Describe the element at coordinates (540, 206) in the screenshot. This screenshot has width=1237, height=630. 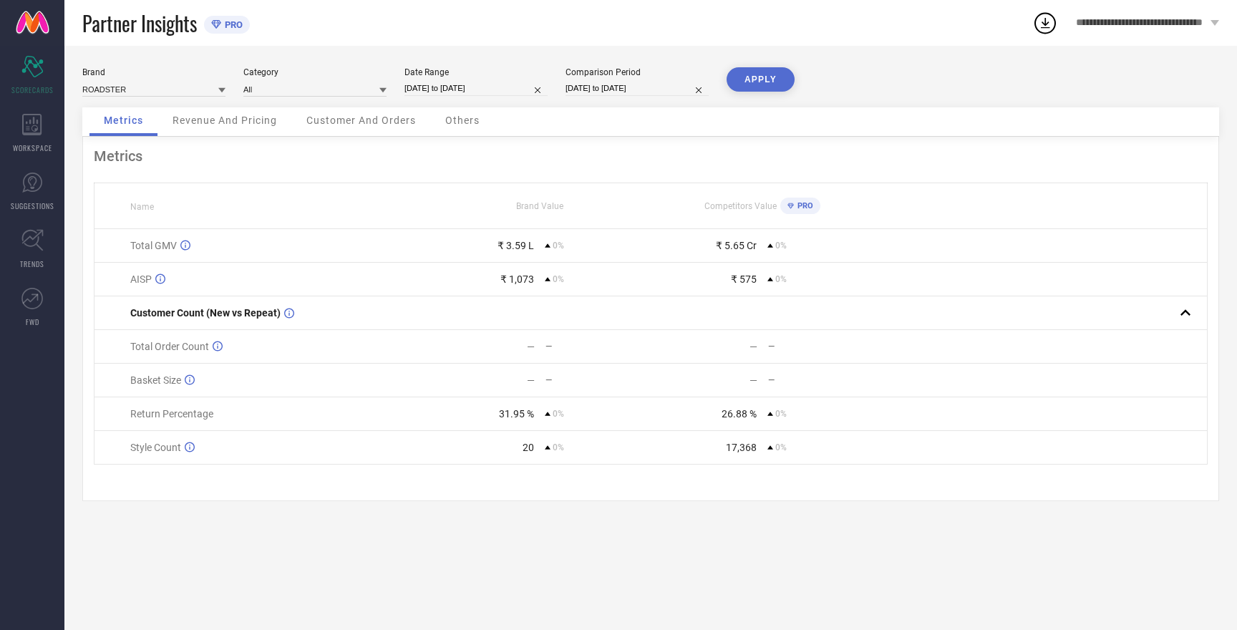
I see `span: Brand Value` at that location.